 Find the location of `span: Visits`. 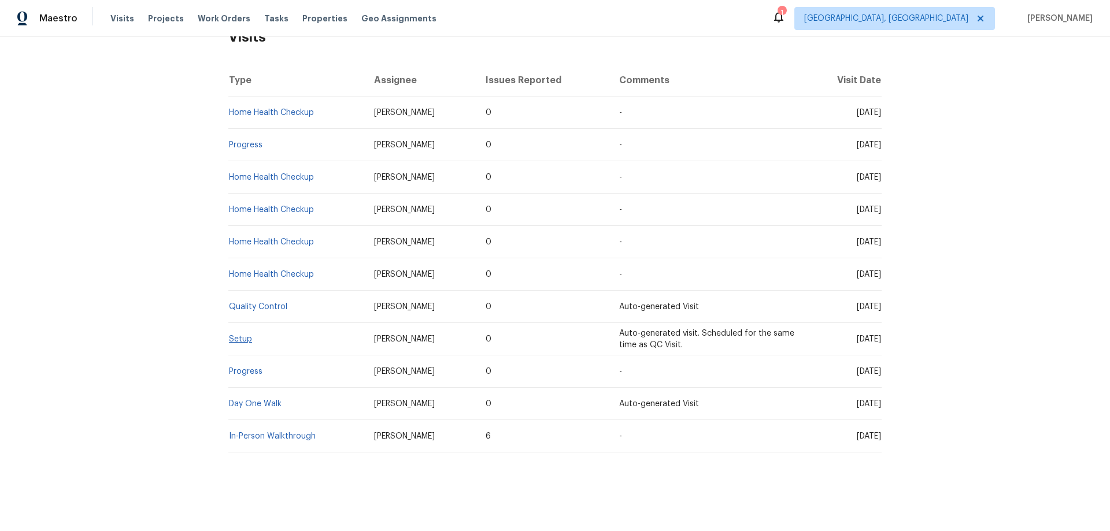

span: Visits is located at coordinates (122, 19).